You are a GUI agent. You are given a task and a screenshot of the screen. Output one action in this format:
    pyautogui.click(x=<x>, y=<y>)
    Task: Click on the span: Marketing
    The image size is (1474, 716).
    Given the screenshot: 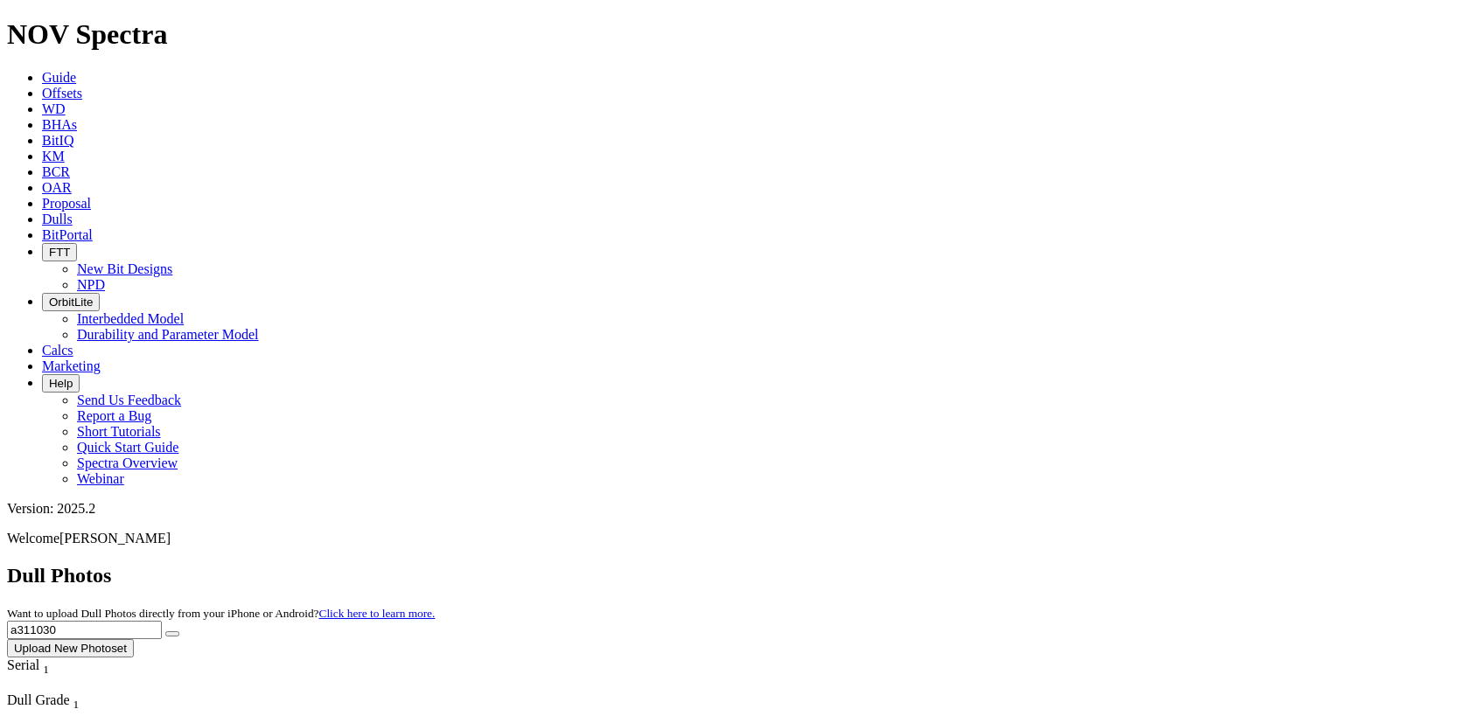 What is the action you would take?
    pyautogui.click(x=71, y=366)
    